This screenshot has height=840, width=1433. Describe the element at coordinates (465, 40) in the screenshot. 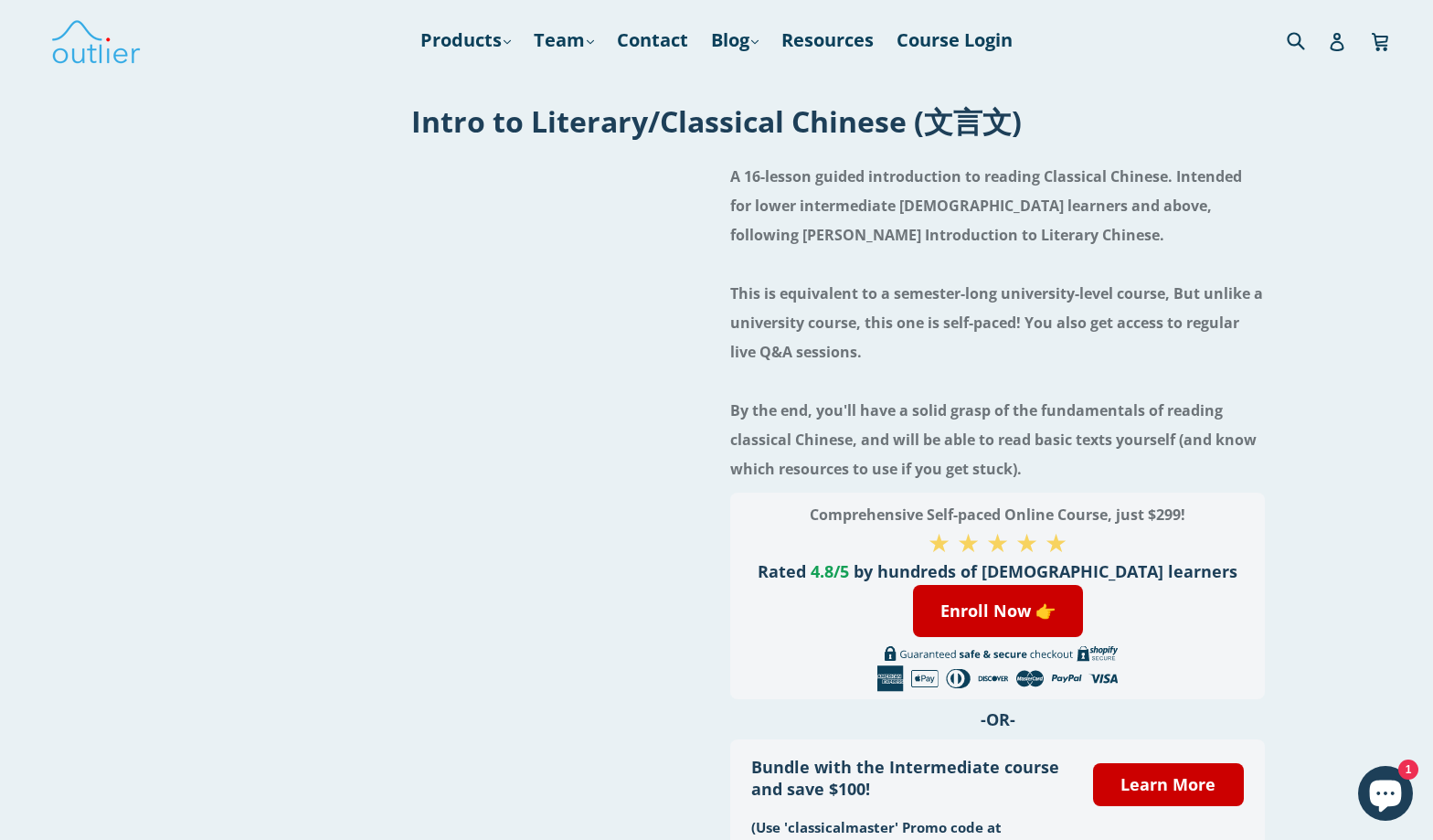

I see `a: Products` at that location.